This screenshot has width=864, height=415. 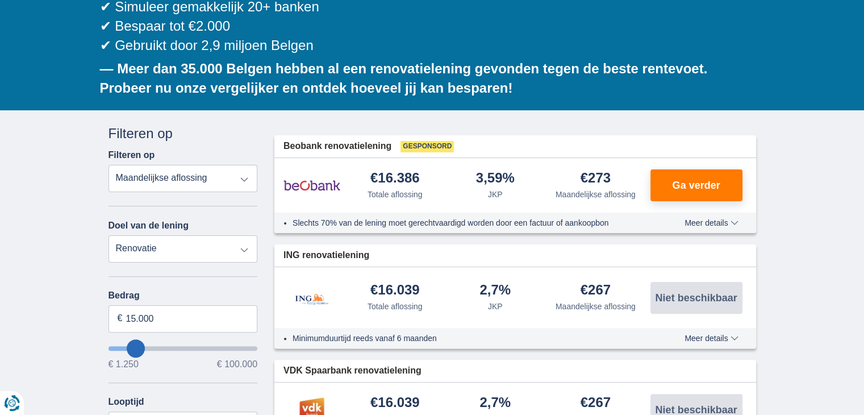 What do you see at coordinates (337, 146) in the screenshot?
I see `span: Beobank renovatielening` at bounding box center [337, 146].